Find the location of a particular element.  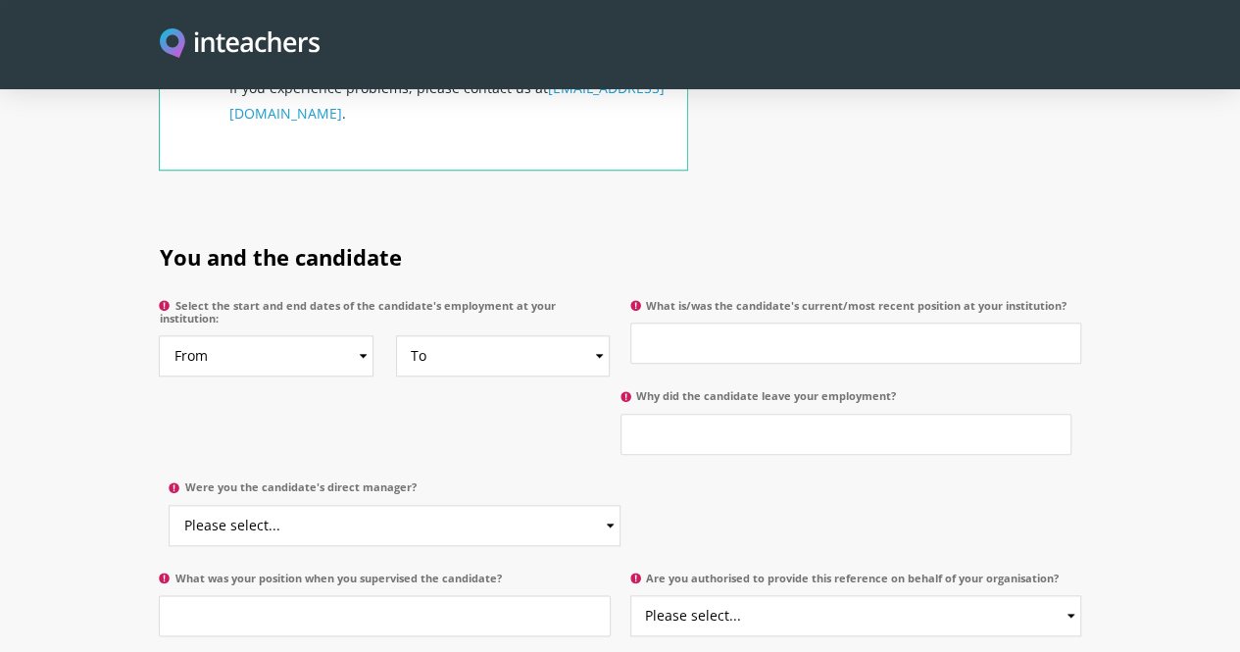

label: Select the start and end dates of the candidate's employment at your institution: is located at coordinates (384, 318).